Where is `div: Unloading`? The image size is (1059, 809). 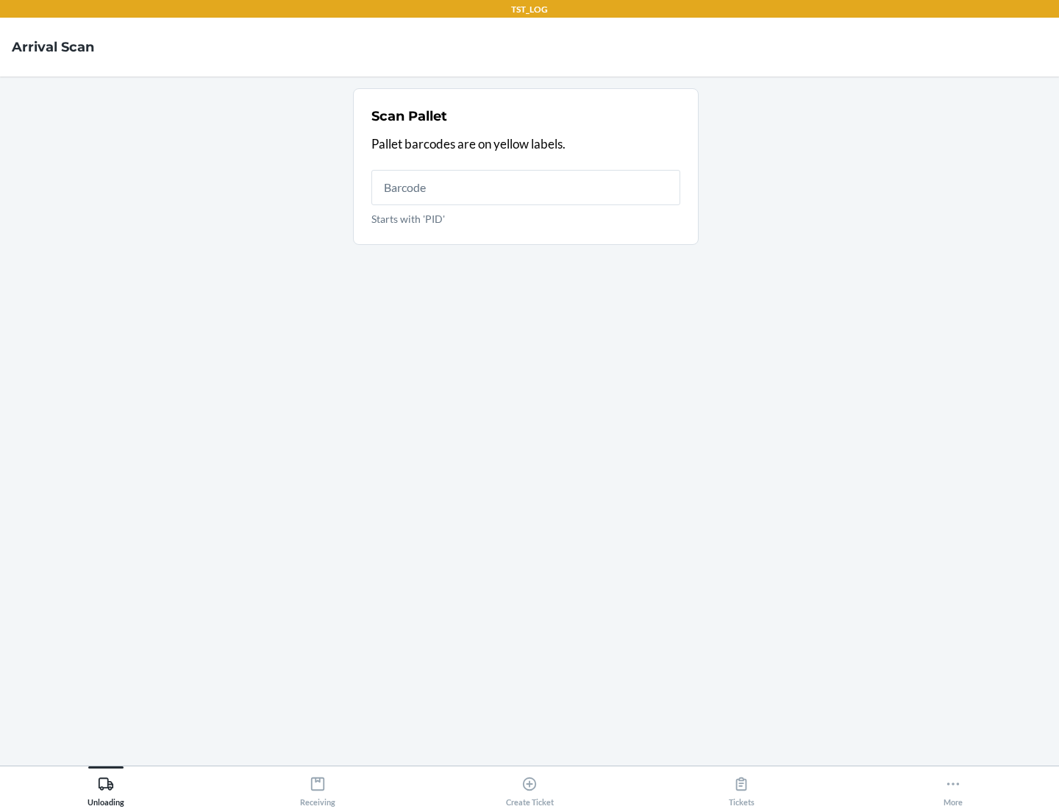
div: Unloading is located at coordinates (106, 789).